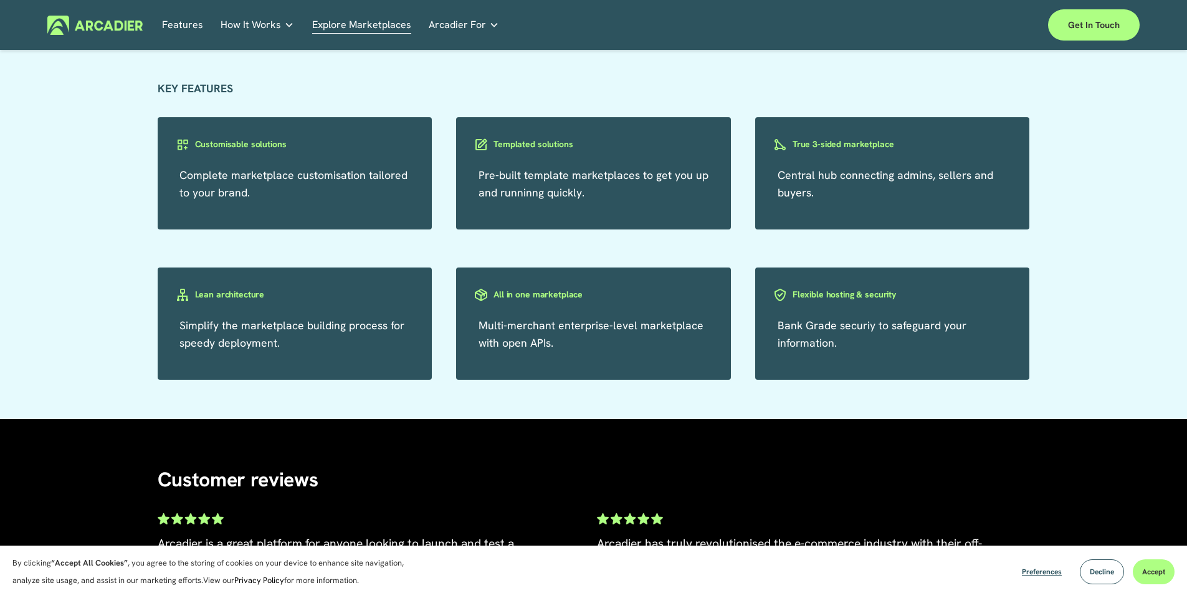 This screenshot has width=1187, height=598. Describe the element at coordinates (89, 562) in the screenshot. I see `strong: “Accept All Cookies”` at that location.